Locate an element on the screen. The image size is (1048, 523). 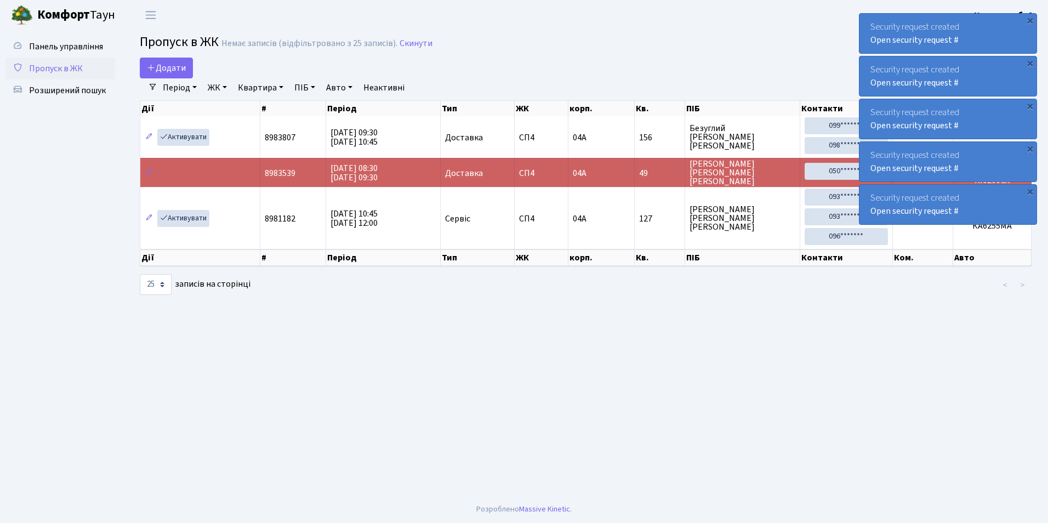
div: Розроблено . is located at coordinates (524, 509).